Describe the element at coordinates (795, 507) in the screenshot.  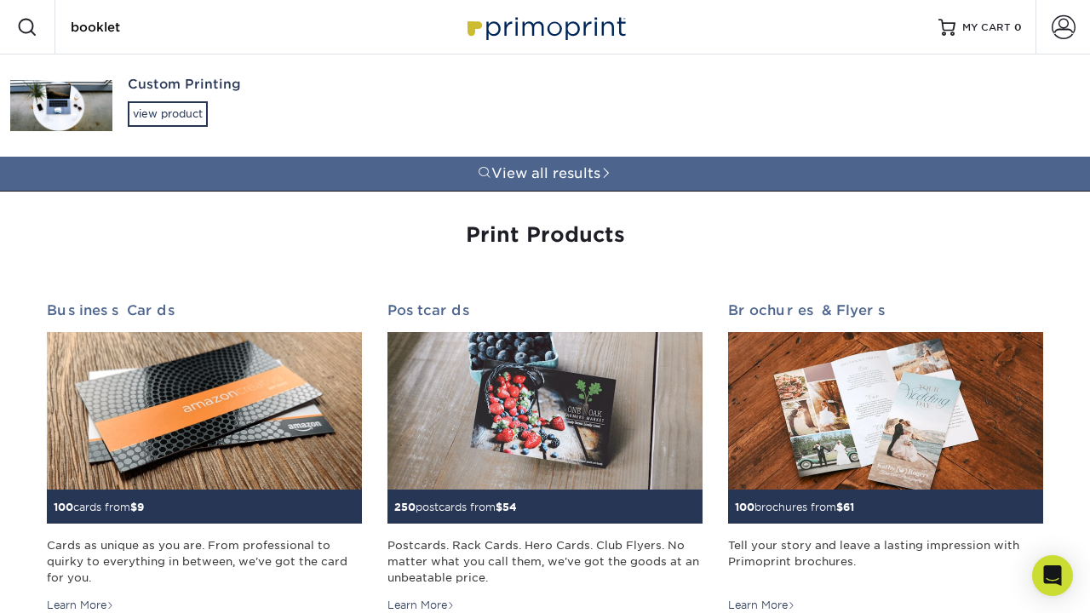
I see `small: brochures from` at that location.